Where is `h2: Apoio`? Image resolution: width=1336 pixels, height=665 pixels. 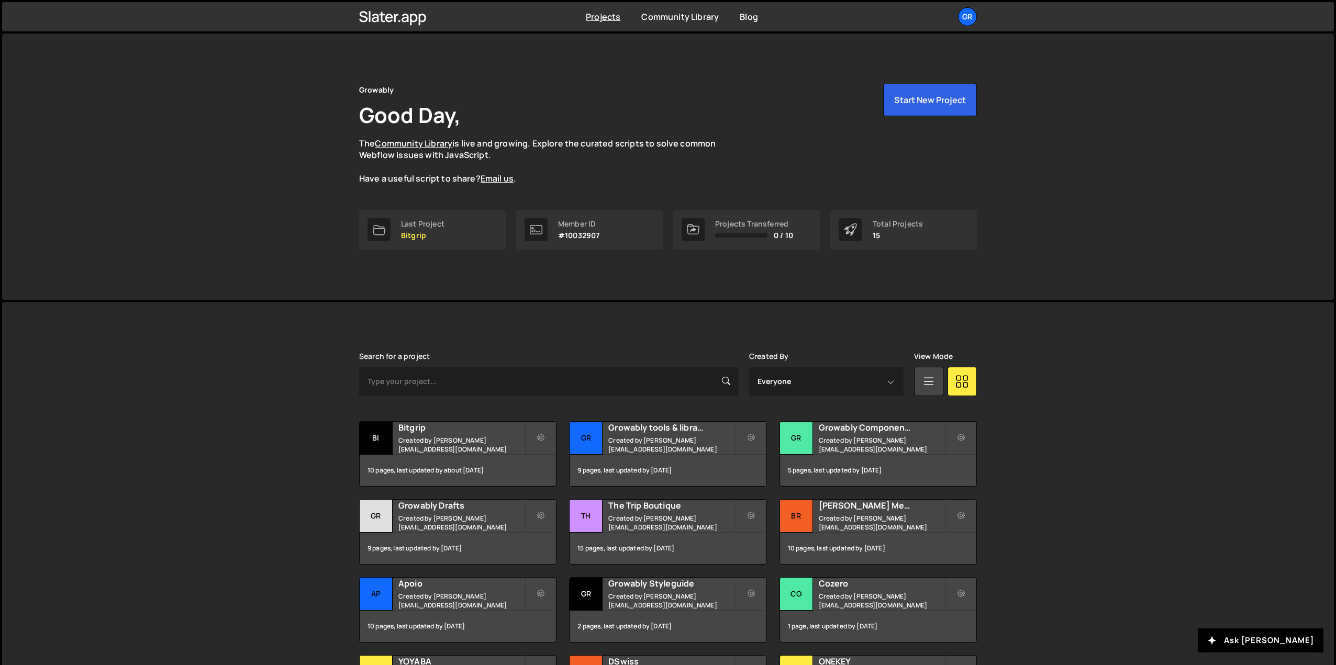
h2: Apoio is located at coordinates (461, 584).